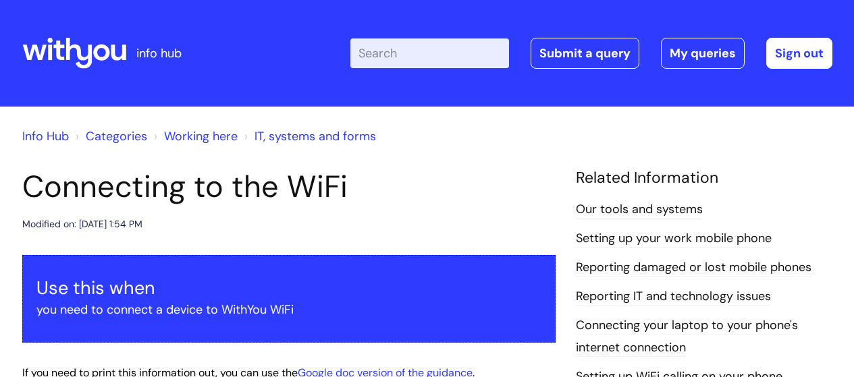 The width and height of the screenshot is (854, 377). What do you see at coordinates (308, 136) in the screenshot?
I see `li: IT, systems and forms` at bounding box center [308, 136].